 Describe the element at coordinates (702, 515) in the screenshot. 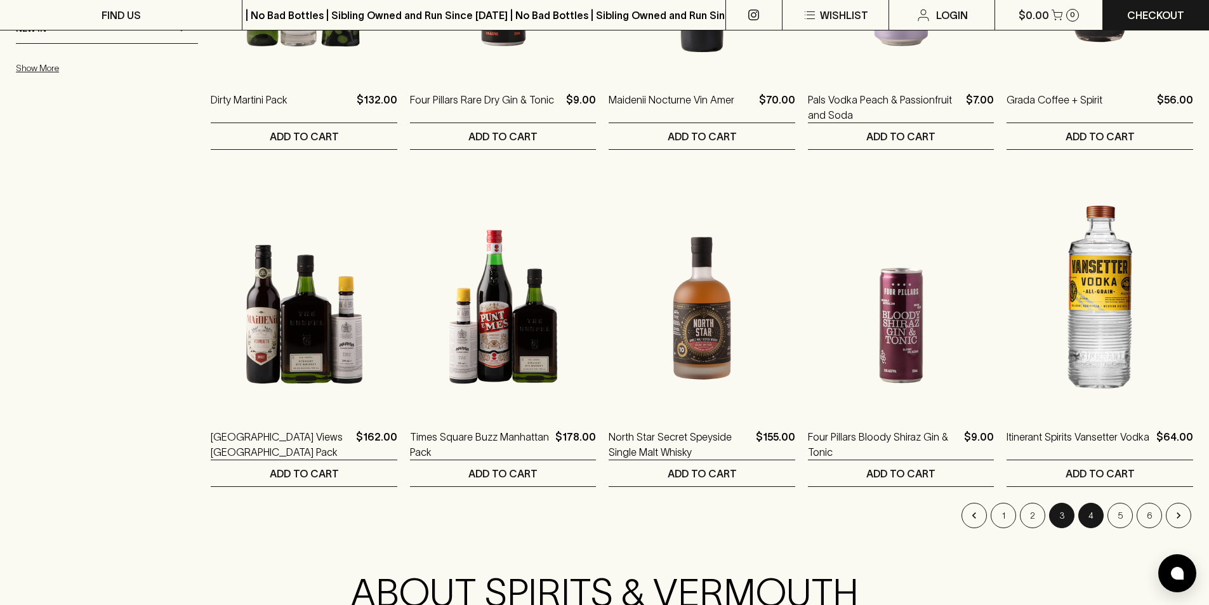

I see `nav: pagination navigation` at that location.